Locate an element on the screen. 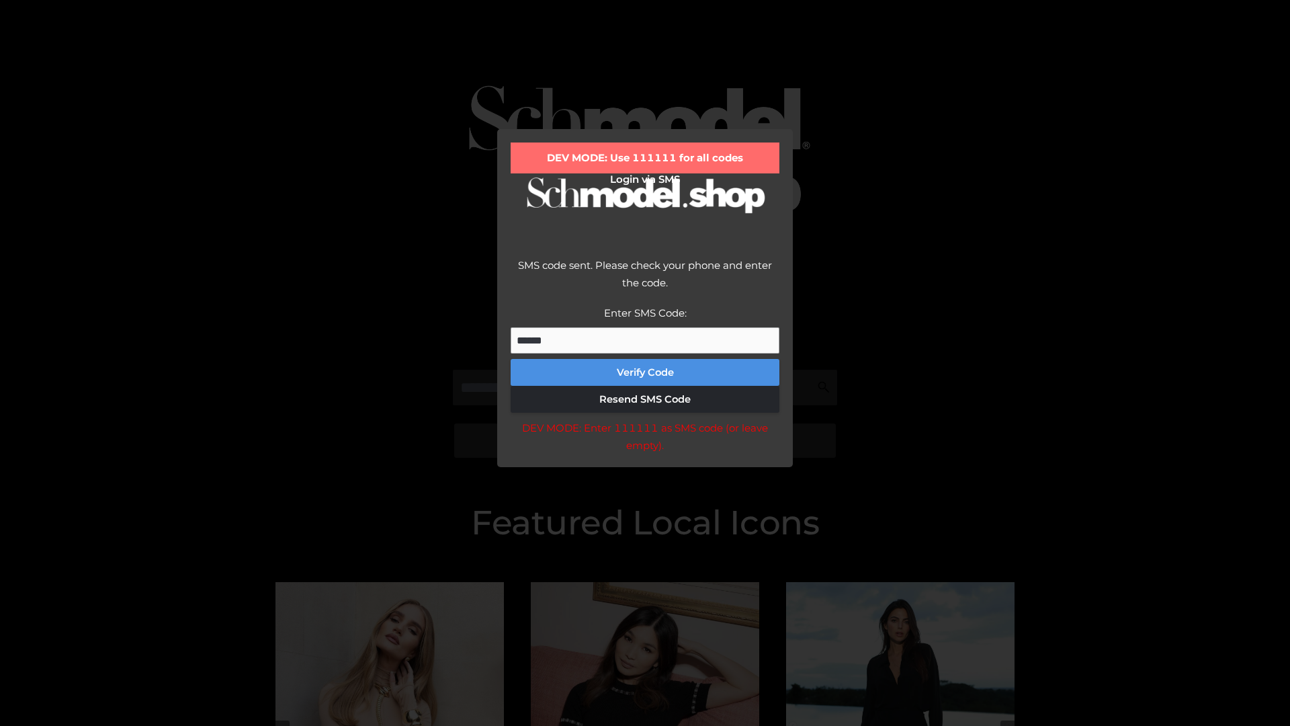 Image resolution: width=1290 pixels, height=726 pixels. div: DEV MODE: Enter 111111 as SMS code (or leave empty). is located at coordinates (645, 436).